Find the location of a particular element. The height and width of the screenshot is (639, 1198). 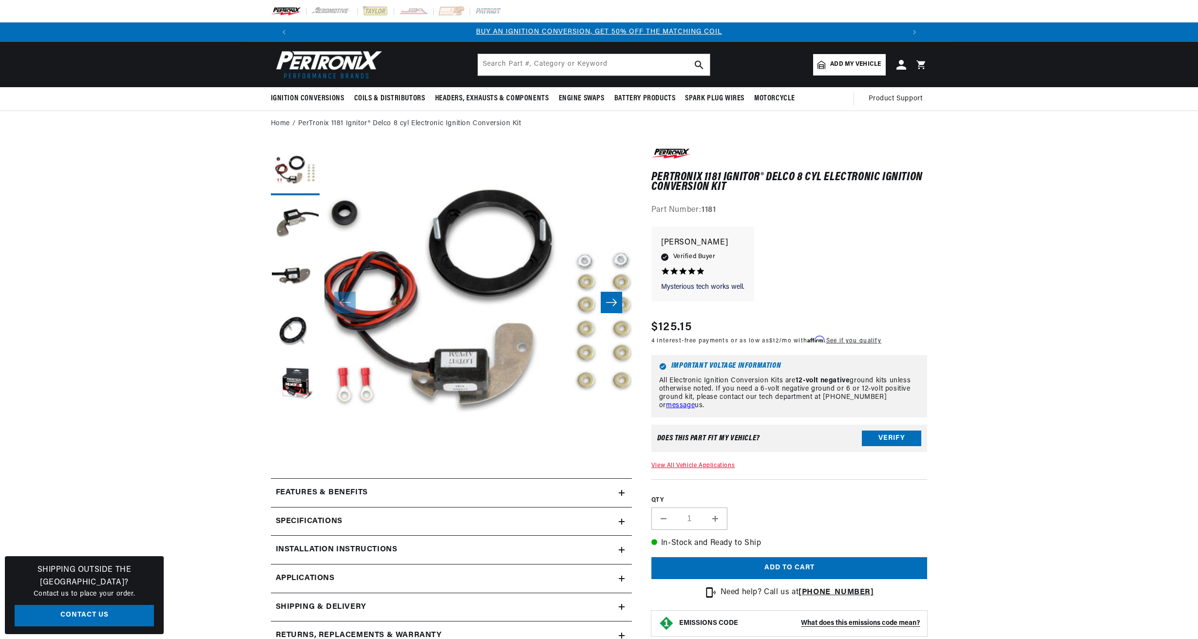

summary: Shipping & Delivery is located at coordinates (451, 607).